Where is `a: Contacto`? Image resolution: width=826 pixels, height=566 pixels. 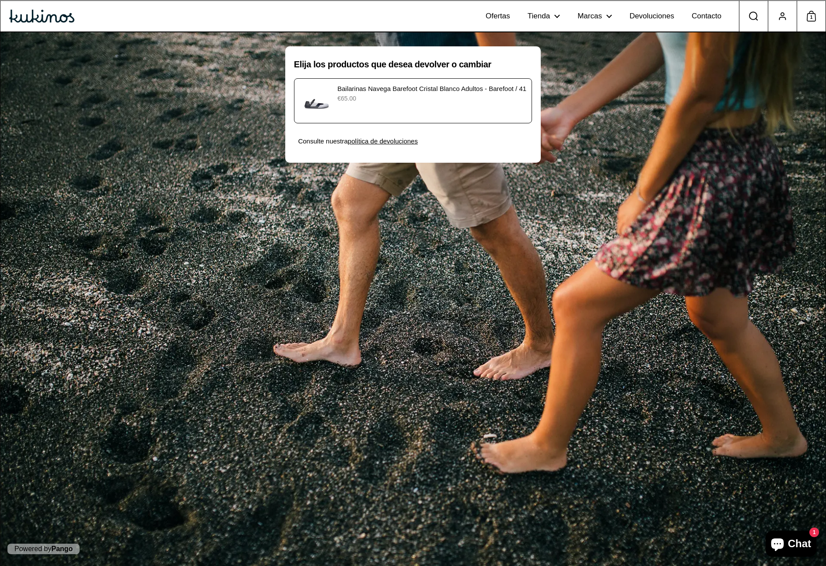
a: Contacto is located at coordinates (707, 16).